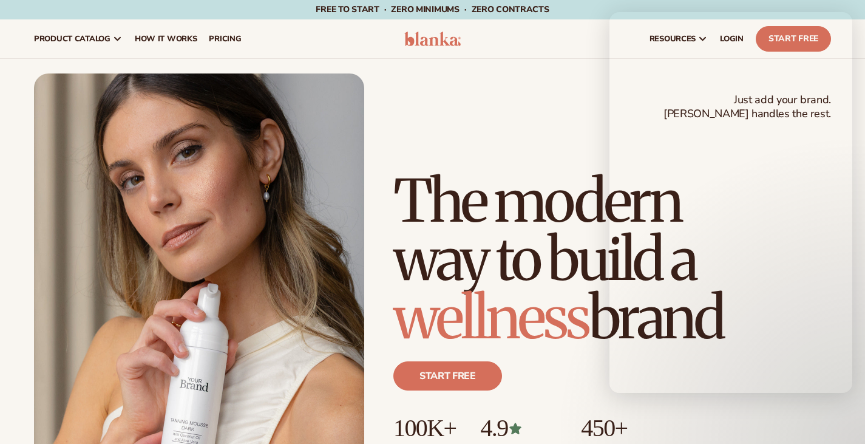 The image size is (865, 444). What do you see at coordinates (225, 39) in the screenshot?
I see `span: pricing` at bounding box center [225, 39].